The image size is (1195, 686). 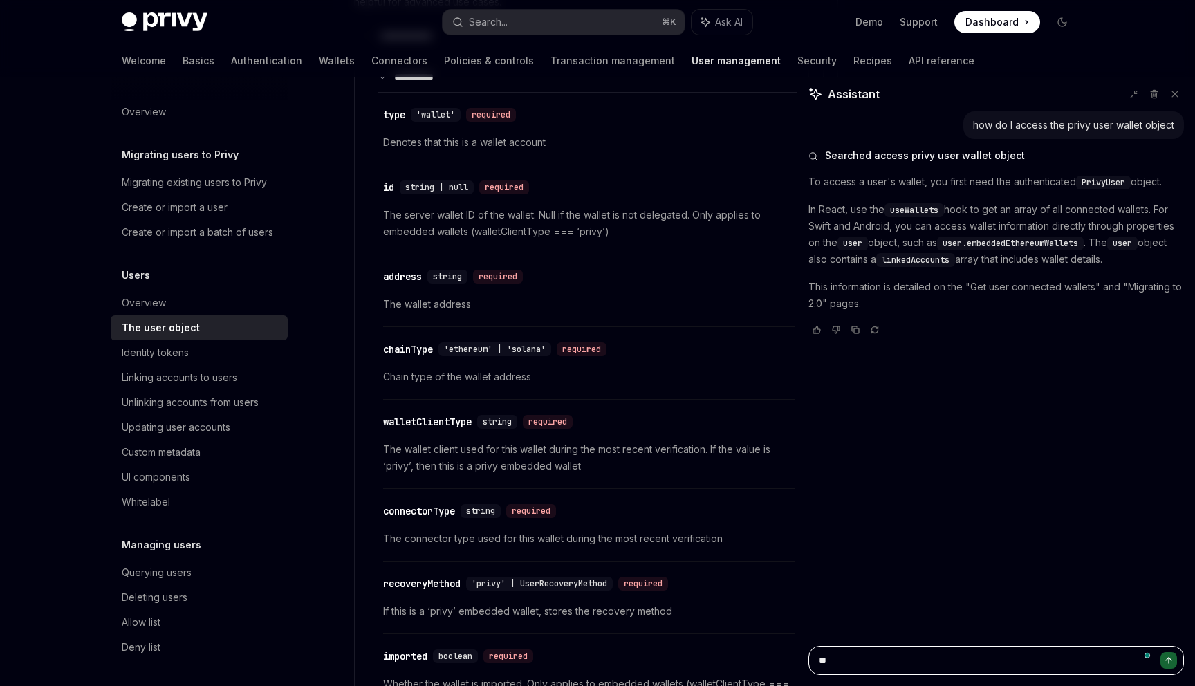 I want to click on div: id, so click(x=389, y=187).